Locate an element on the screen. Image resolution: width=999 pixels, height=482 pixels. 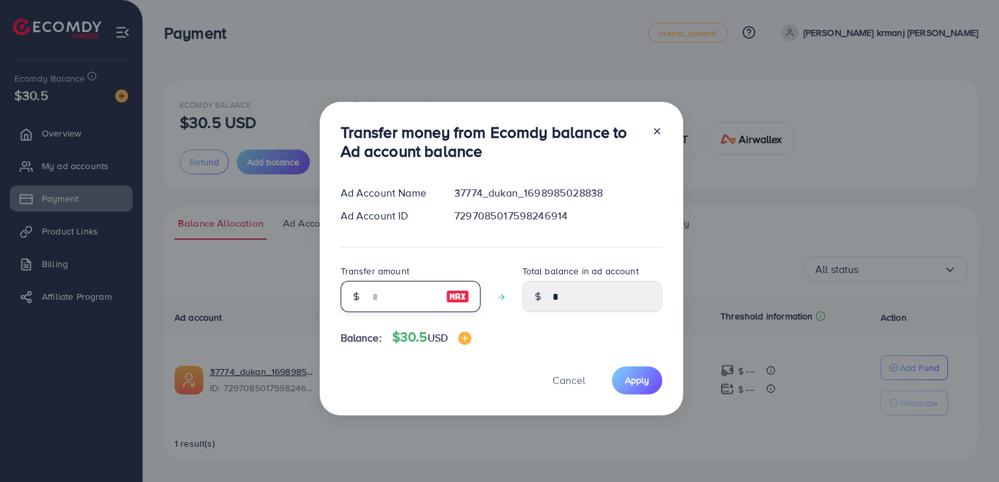
span: Balance: is located at coordinates (361, 338).